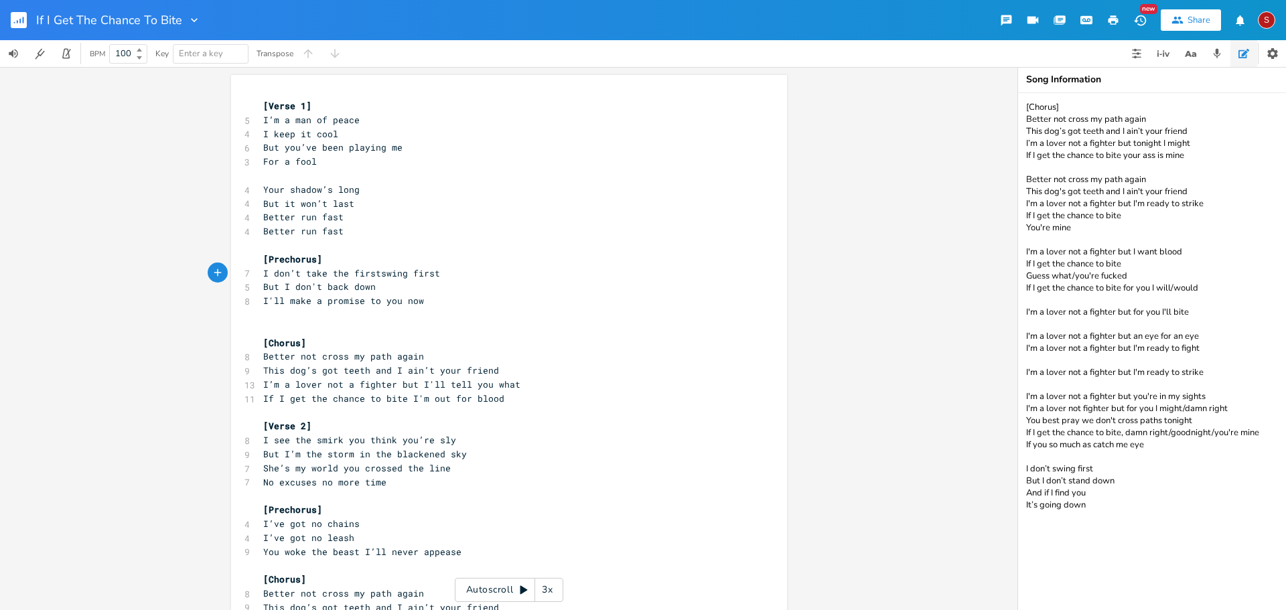 This screenshot has height=610, width=1286. Describe the element at coordinates (287, 106) in the screenshot. I see `span: [Verse 1]` at that location.